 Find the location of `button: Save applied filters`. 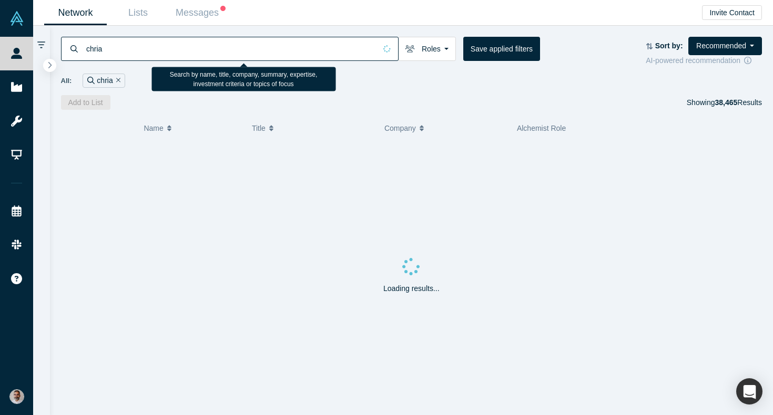

button: Save applied filters is located at coordinates (502, 49).